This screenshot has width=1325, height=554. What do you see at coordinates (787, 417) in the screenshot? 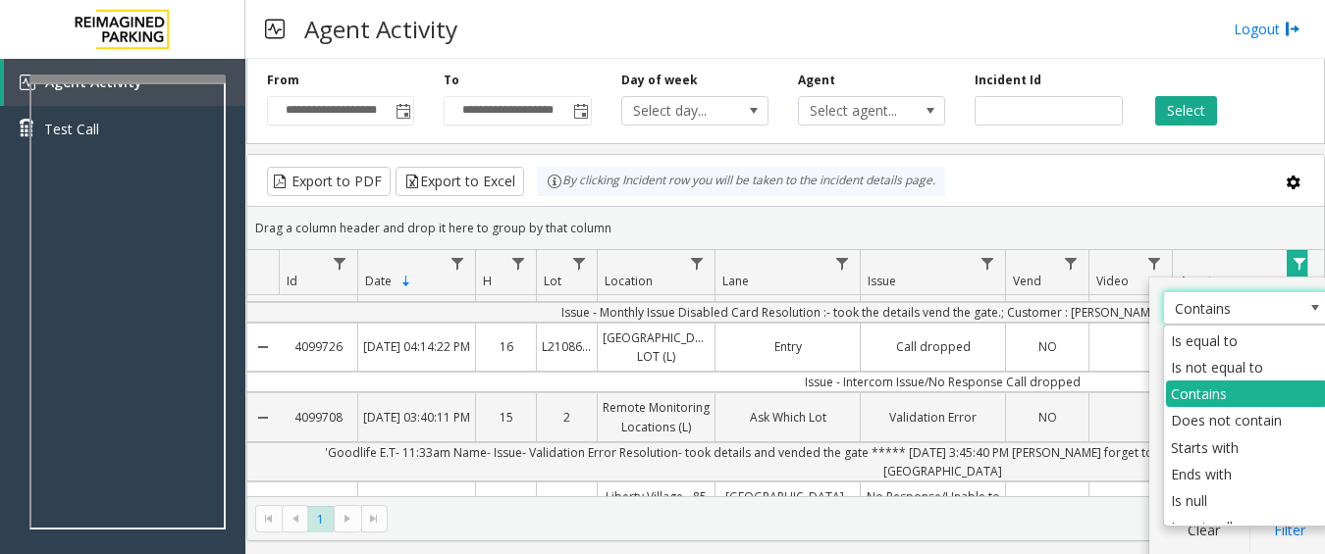
I see `a: Ask Which Lot` at bounding box center [787, 417].